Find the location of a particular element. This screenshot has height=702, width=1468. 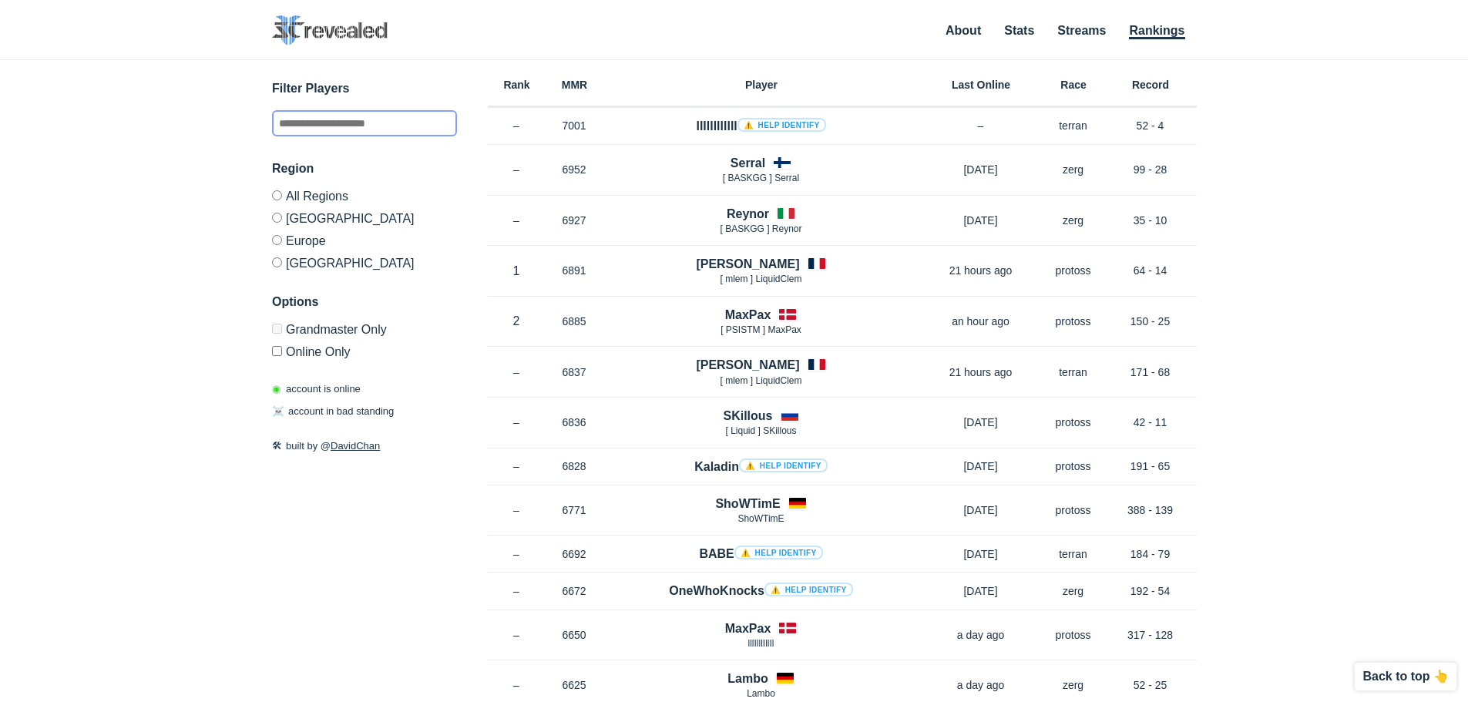

a: DavidChan is located at coordinates (355, 445).